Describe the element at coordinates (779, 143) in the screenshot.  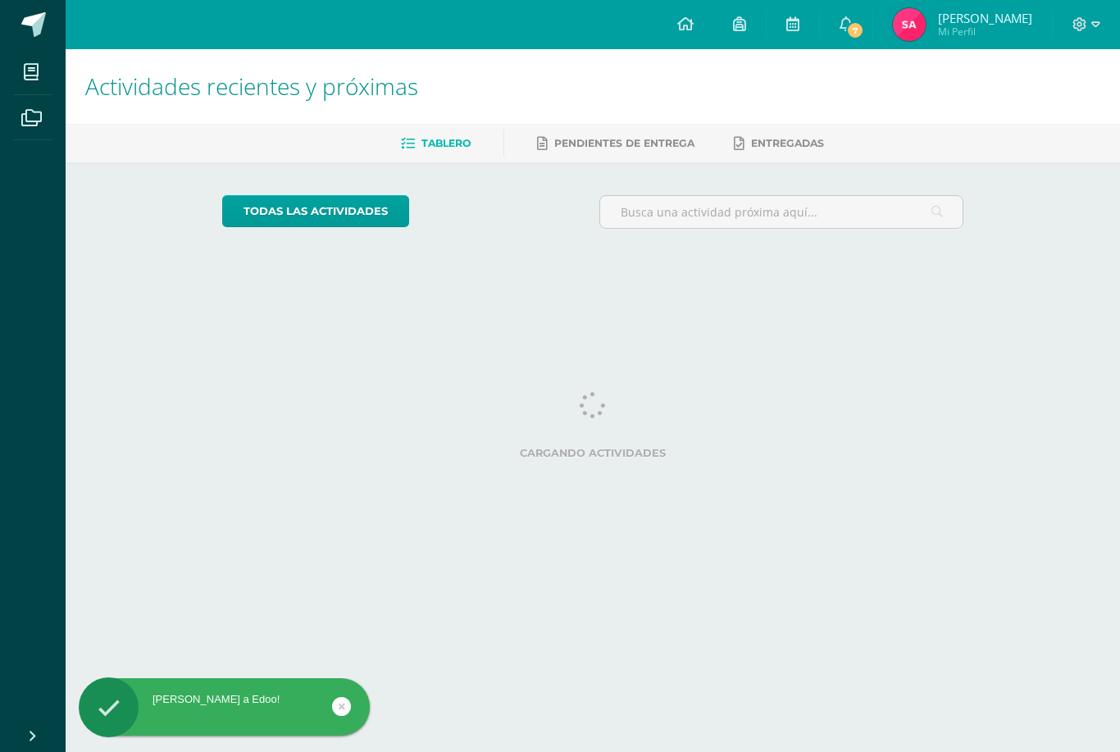
I see `a: Entregadas` at that location.